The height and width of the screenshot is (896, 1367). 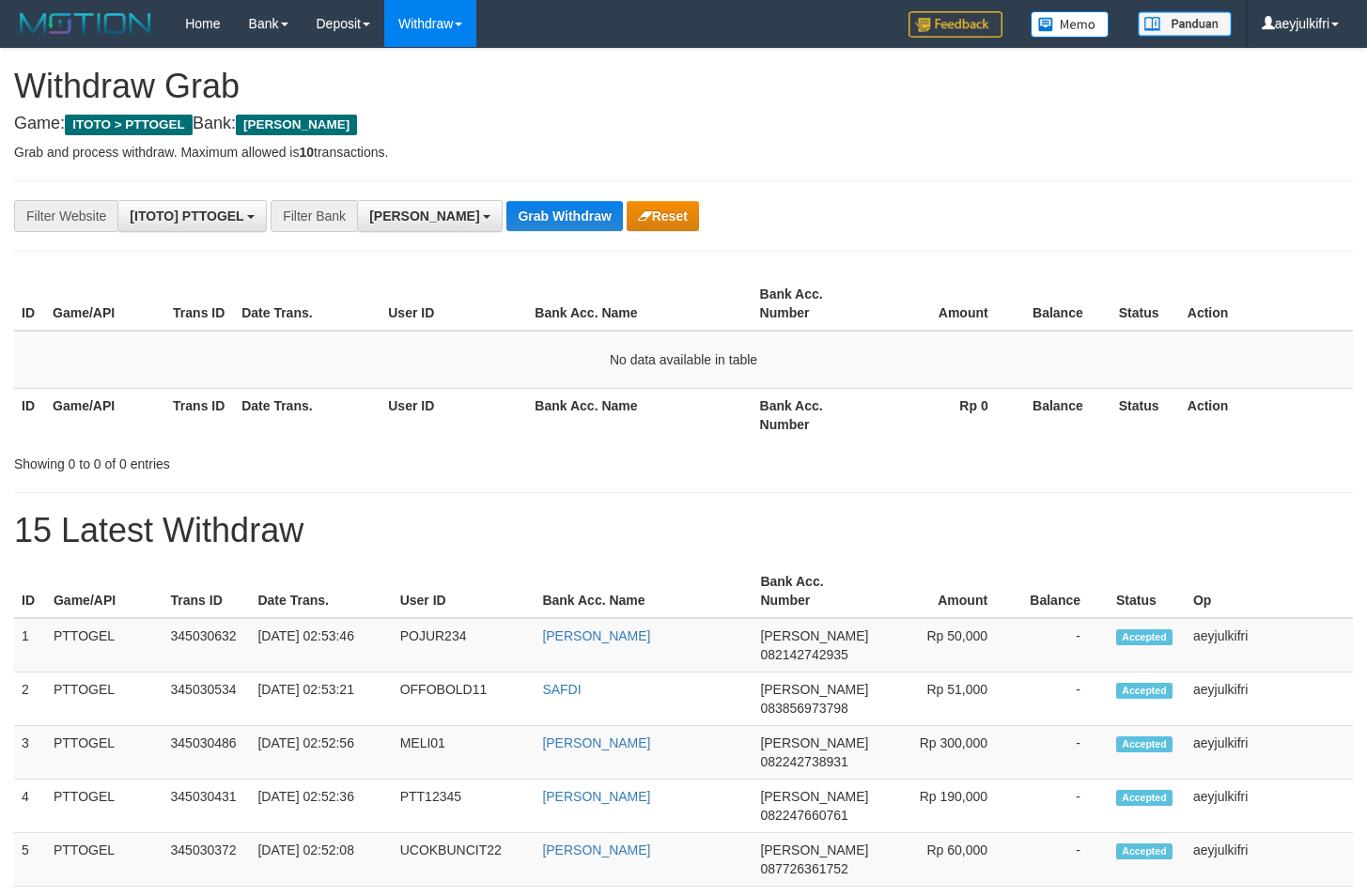 What do you see at coordinates (946, 752) in the screenshot?
I see `td: Rp 300,000` at bounding box center [946, 752].